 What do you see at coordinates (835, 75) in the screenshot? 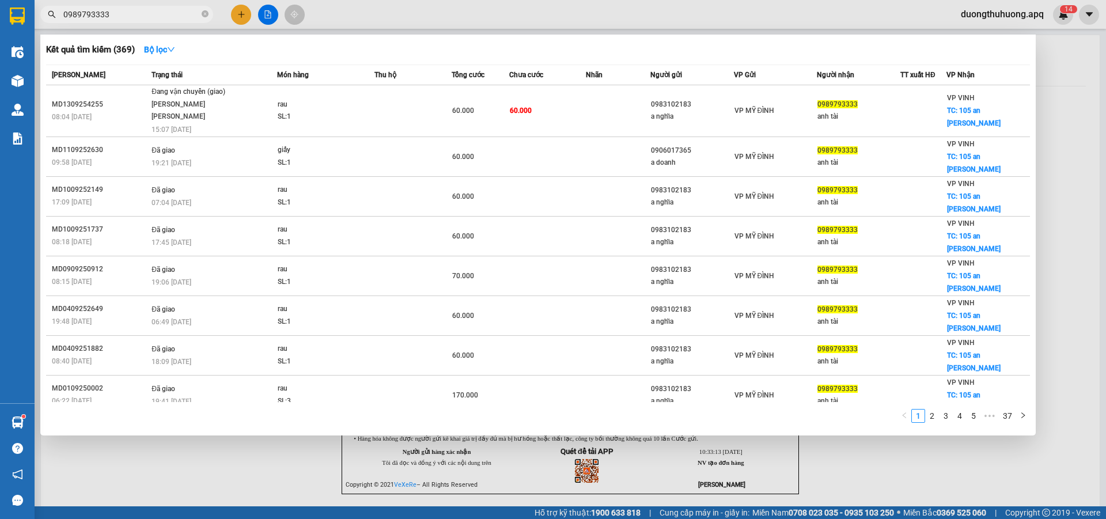
I see `span: Người nhận` at bounding box center [835, 75].